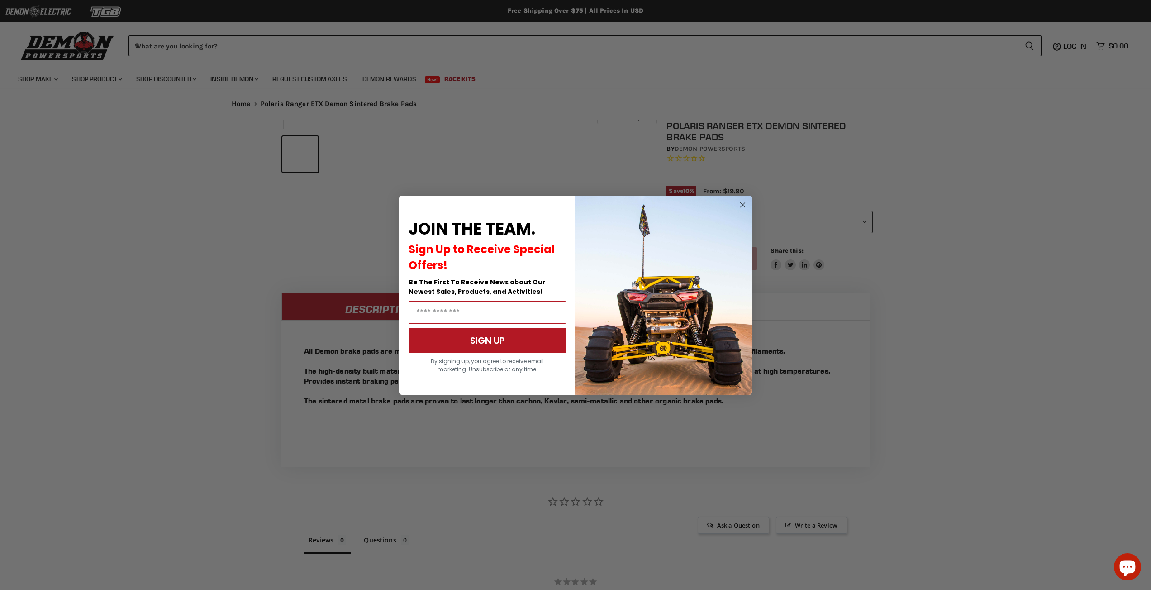  I want to click on span: Sign Up to Receive Special Offers!, so click(482, 257).